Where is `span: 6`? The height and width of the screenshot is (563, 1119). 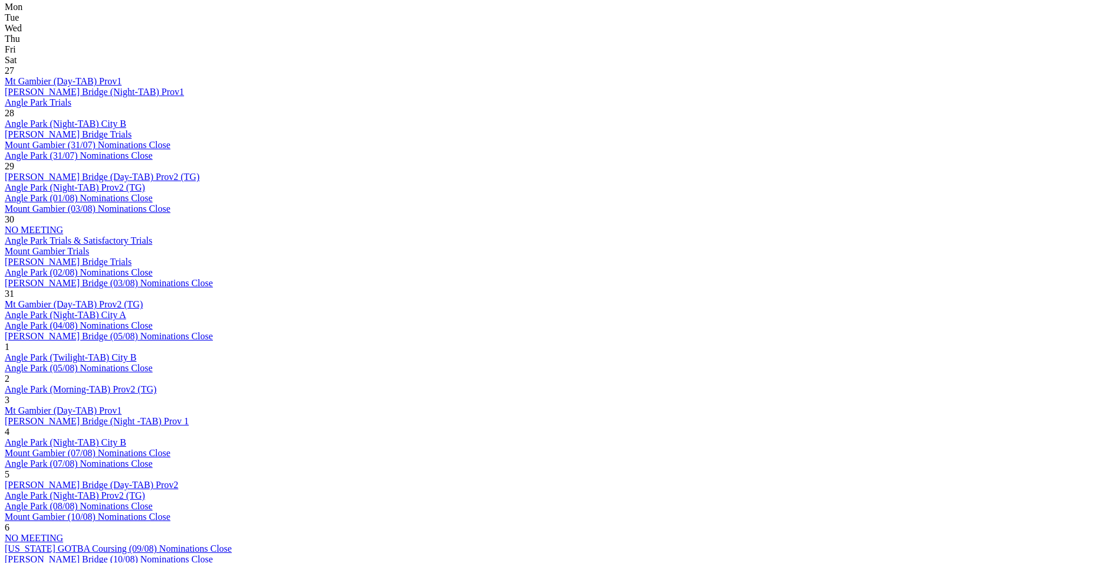 span: 6 is located at coordinates (7, 527).